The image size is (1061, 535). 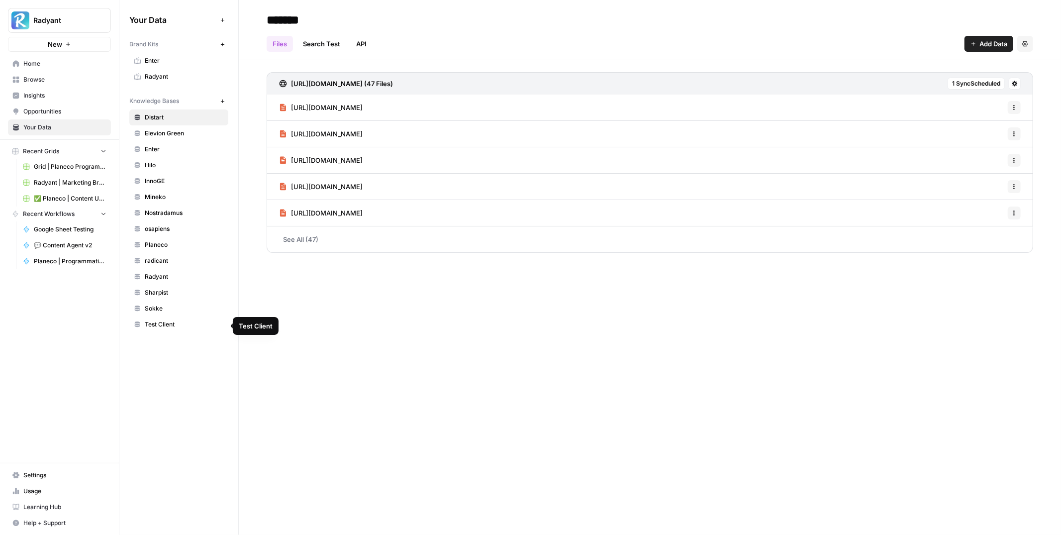 What do you see at coordinates (65, 523) in the screenshot?
I see `span: Help + Support` at bounding box center [65, 523].